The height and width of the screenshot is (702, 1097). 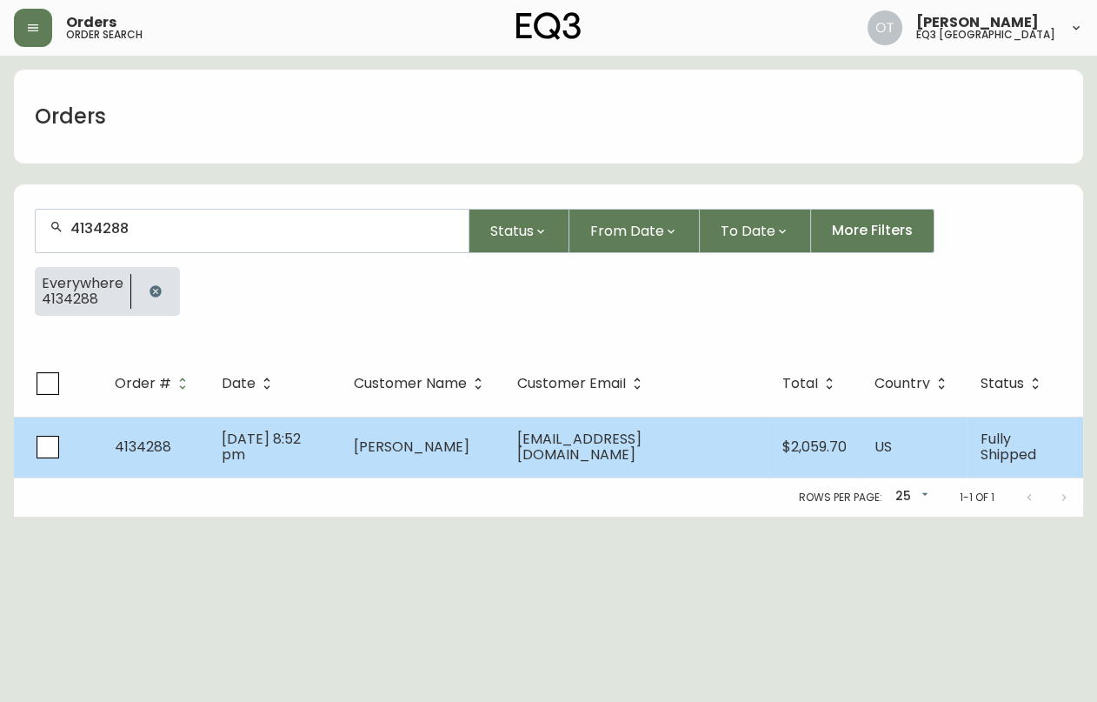 What do you see at coordinates (815, 446) in the screenshot?
I see `span: $2,059.70` at bounding box center [815, 446].